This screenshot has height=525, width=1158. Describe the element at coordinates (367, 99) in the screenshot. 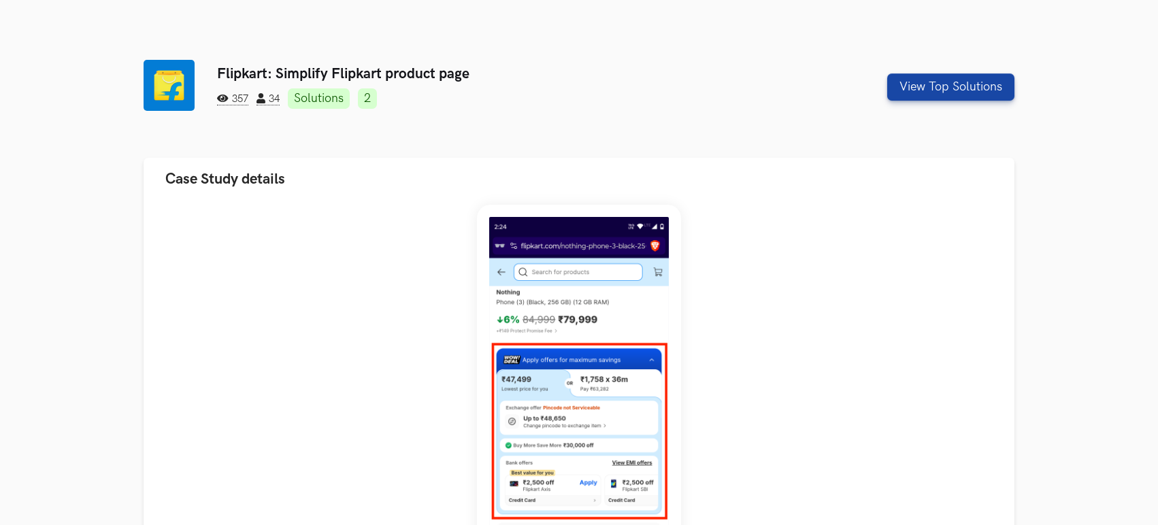

I see `a: 2` at that location.